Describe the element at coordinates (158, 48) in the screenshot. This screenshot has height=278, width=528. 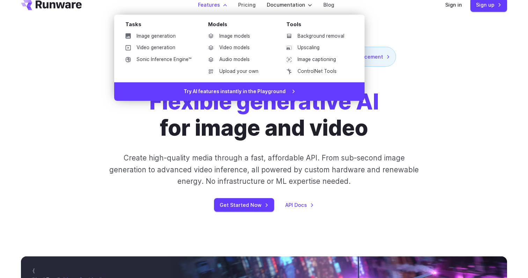
I see `a: Video generation` at that location.